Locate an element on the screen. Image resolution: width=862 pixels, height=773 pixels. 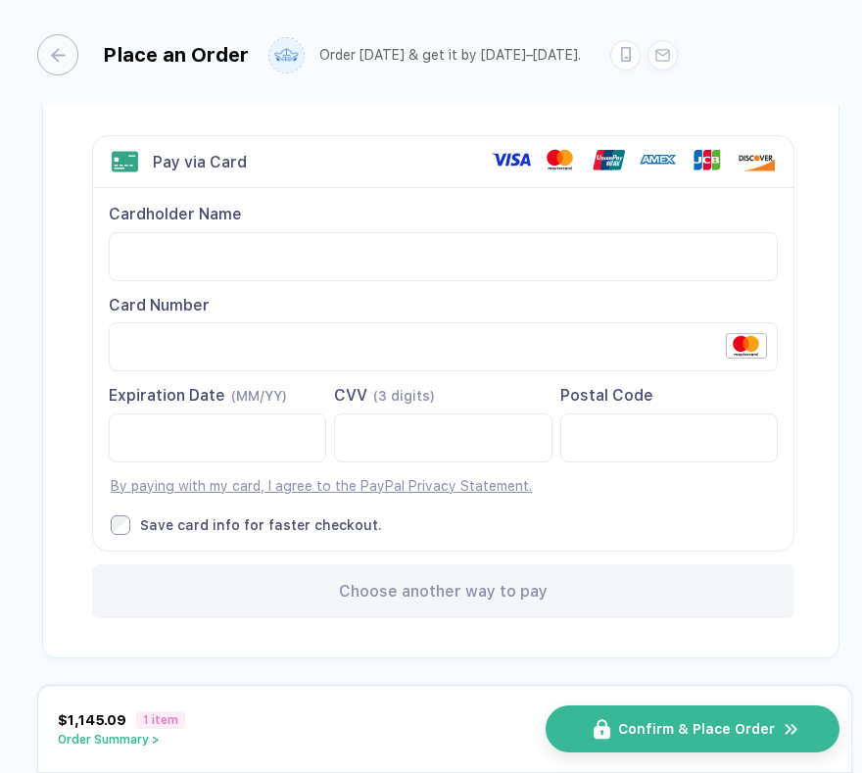
img: user profile is located at coordinates (286, 55).